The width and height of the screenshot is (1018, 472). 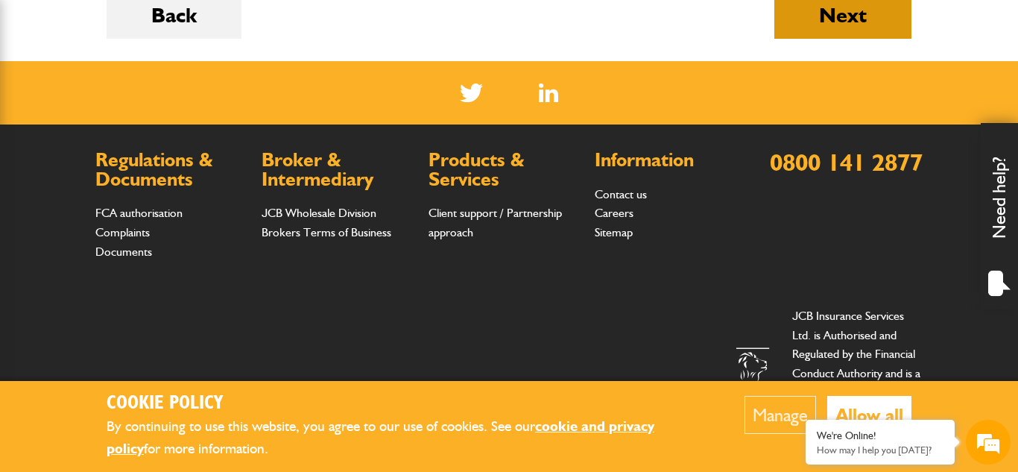 I want to click on a: Contact us, so click(x=621, y=194).